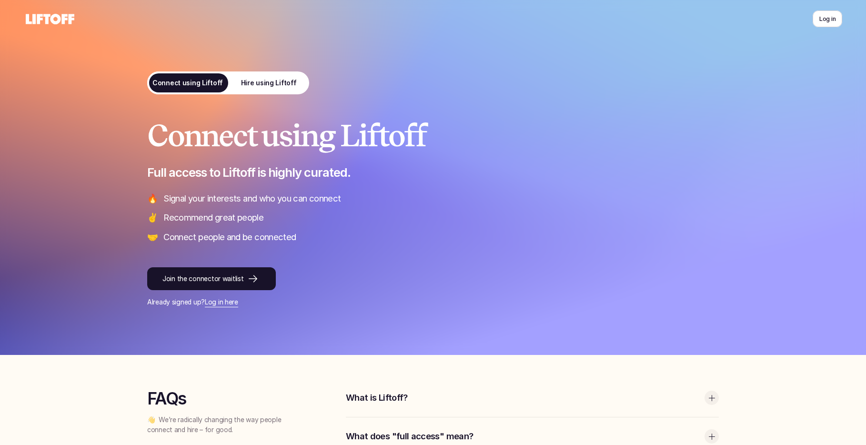 Image resolution: width=866 pixels, height=445 pixels. Describe the element at coordinates (522, 436) in the screenshot. I see `p: What does "full access" mean?` at that location.